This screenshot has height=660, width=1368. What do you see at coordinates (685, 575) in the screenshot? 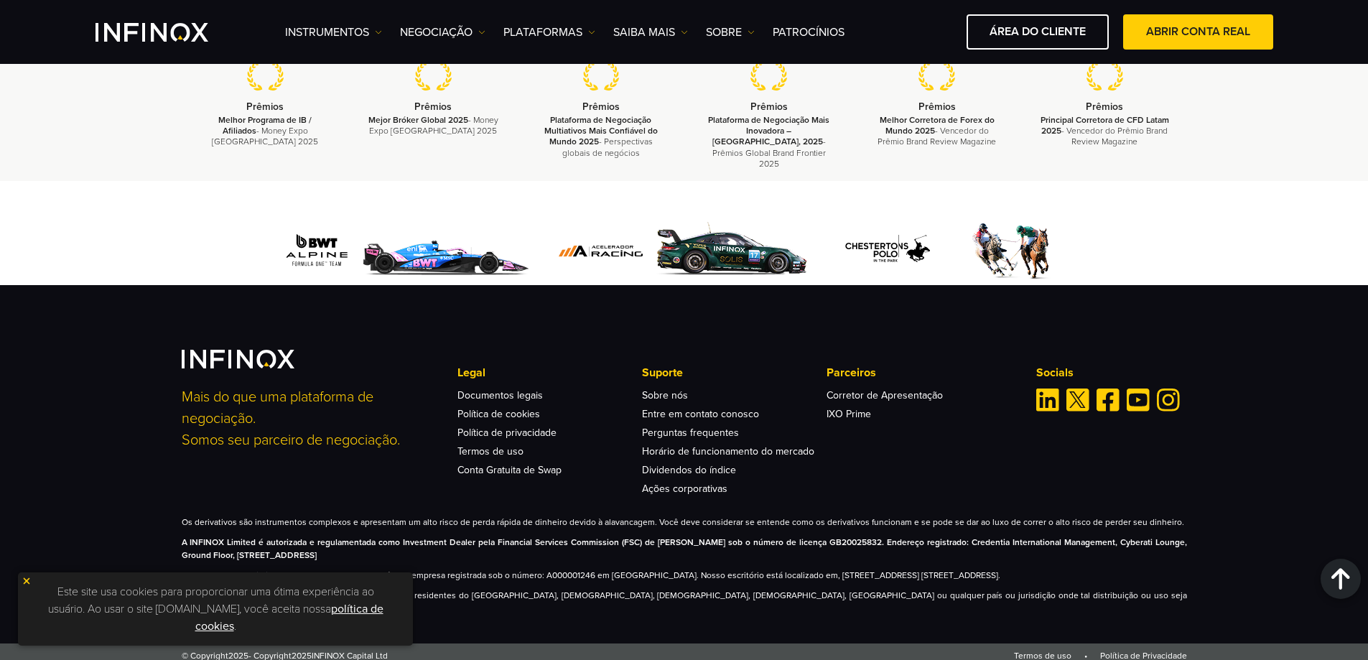
I see `p: A INFINOX Global Limited, operando como INFINOX, é uma empresa registrada sob o número: A00000124...` at bounding box center [685, 575].